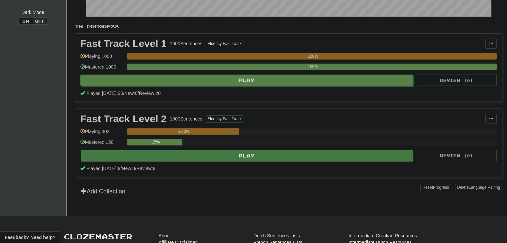 This screenshot has height=243, width=507. What do you see at coordinates (478, 188) in the screenshot?
I see `button: DeleteLanguage Pairing` at bounding box center [478, 188].